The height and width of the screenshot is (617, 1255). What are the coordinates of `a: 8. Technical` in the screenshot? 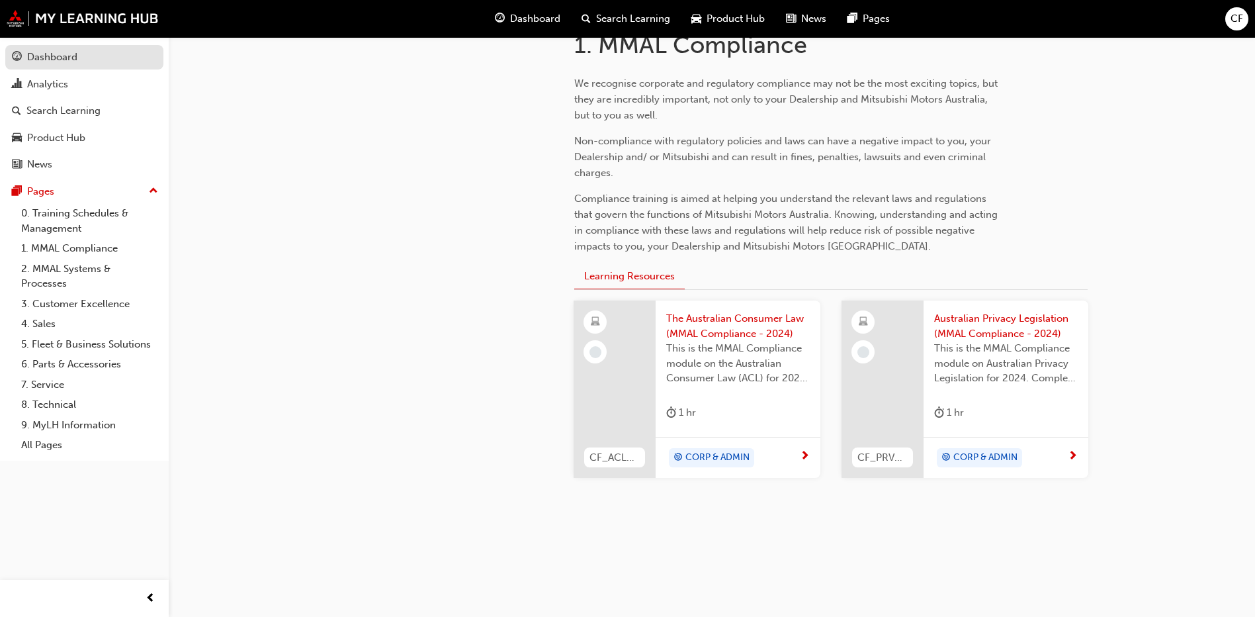 It's located at (89, 404).